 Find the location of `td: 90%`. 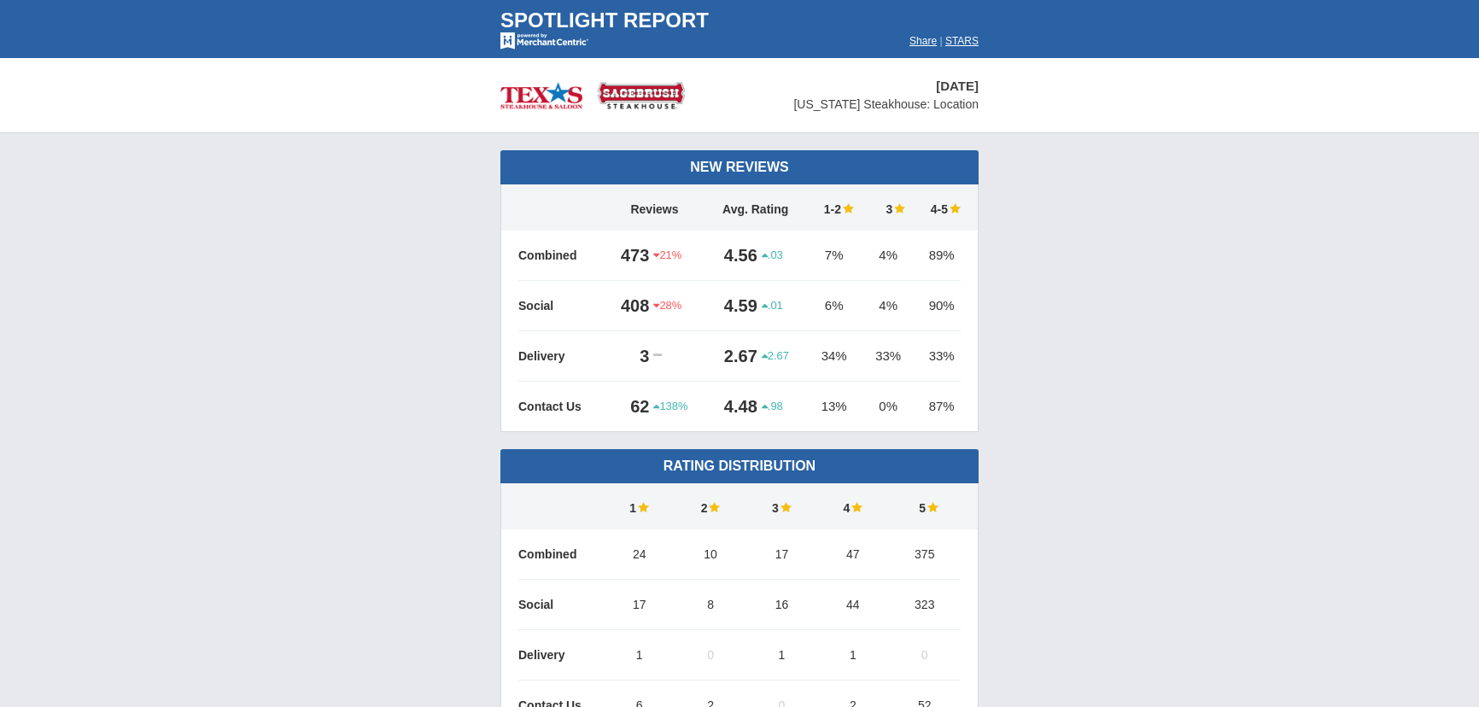

td: 90% is located at coordinates (937, 306).